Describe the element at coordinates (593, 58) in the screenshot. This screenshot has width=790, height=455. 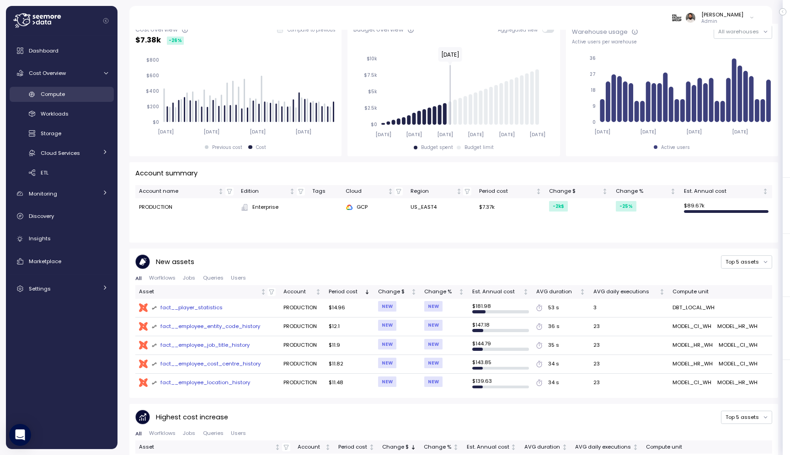
I see `tspan: 36` at that location.